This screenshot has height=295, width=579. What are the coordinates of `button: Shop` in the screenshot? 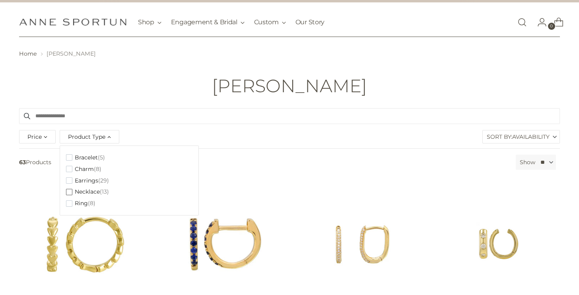 It's located at (150, 22).